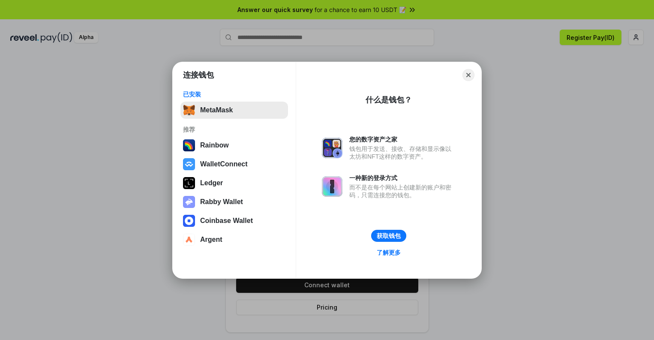  I want to click on button: Rabby Wallet, so click(234, 202).